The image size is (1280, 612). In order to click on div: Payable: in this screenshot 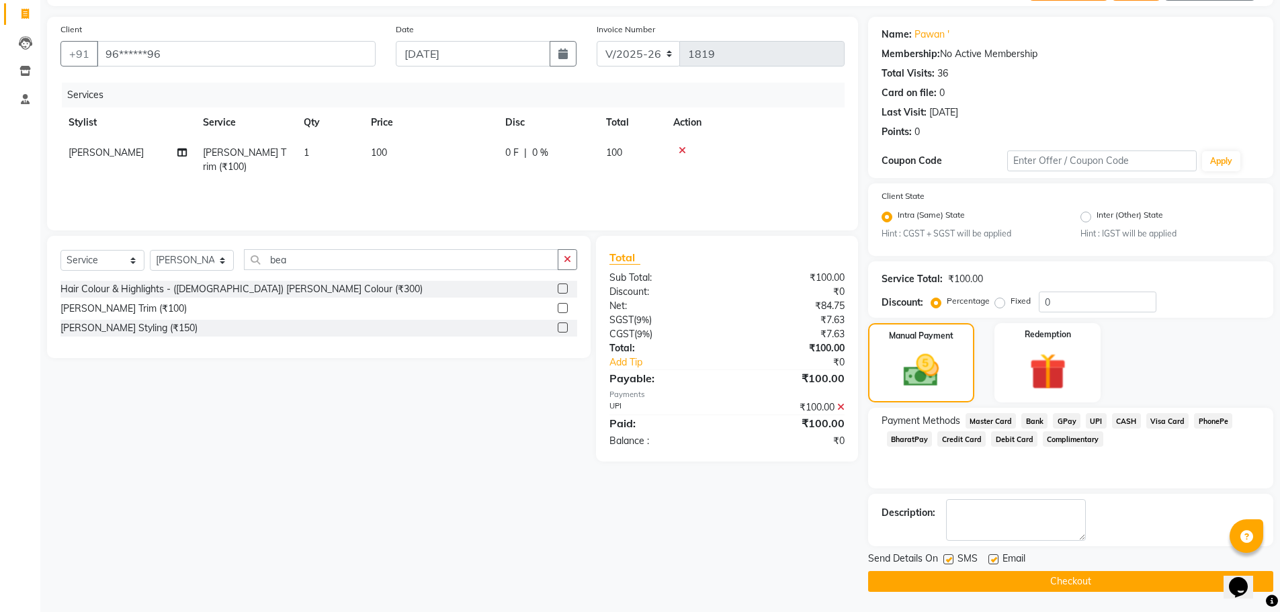, I will do `click(663, 378)`.